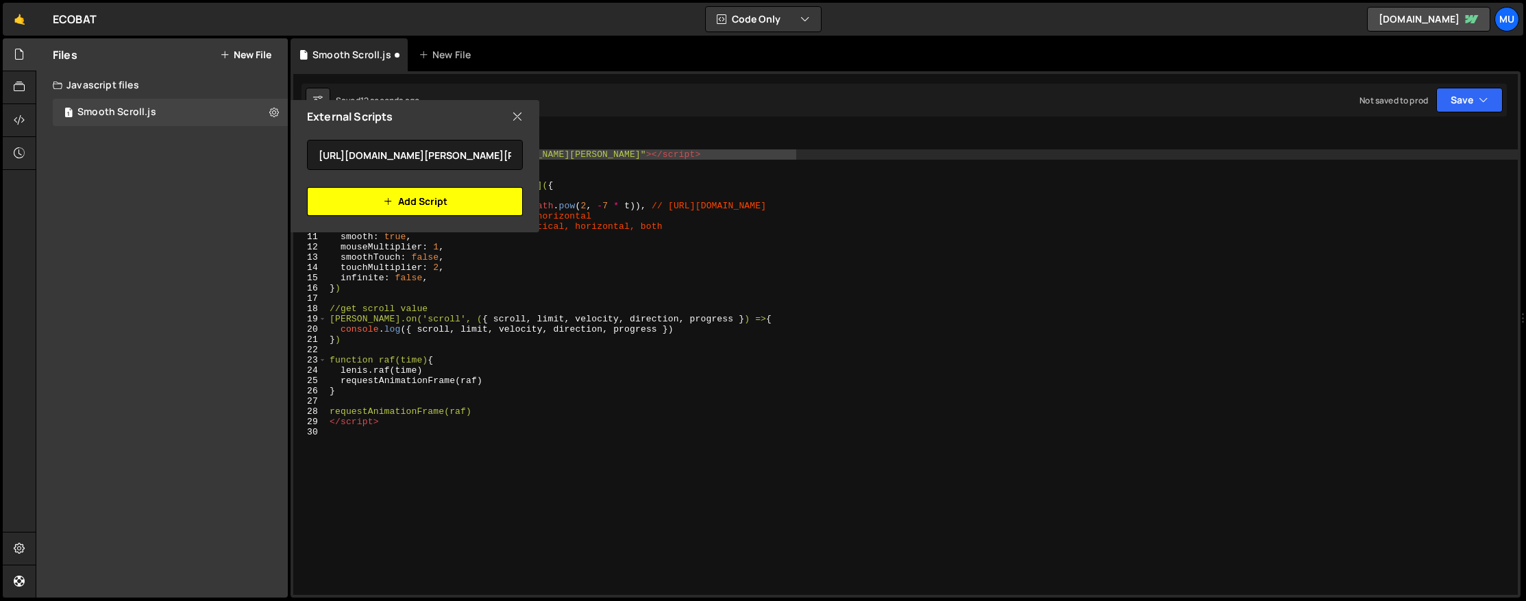 This screenshot has height=601, width=1526. What do you see at coordinates (310, 288) in the screenshot?
I see `div: 16` at bounding box center [310, 288].